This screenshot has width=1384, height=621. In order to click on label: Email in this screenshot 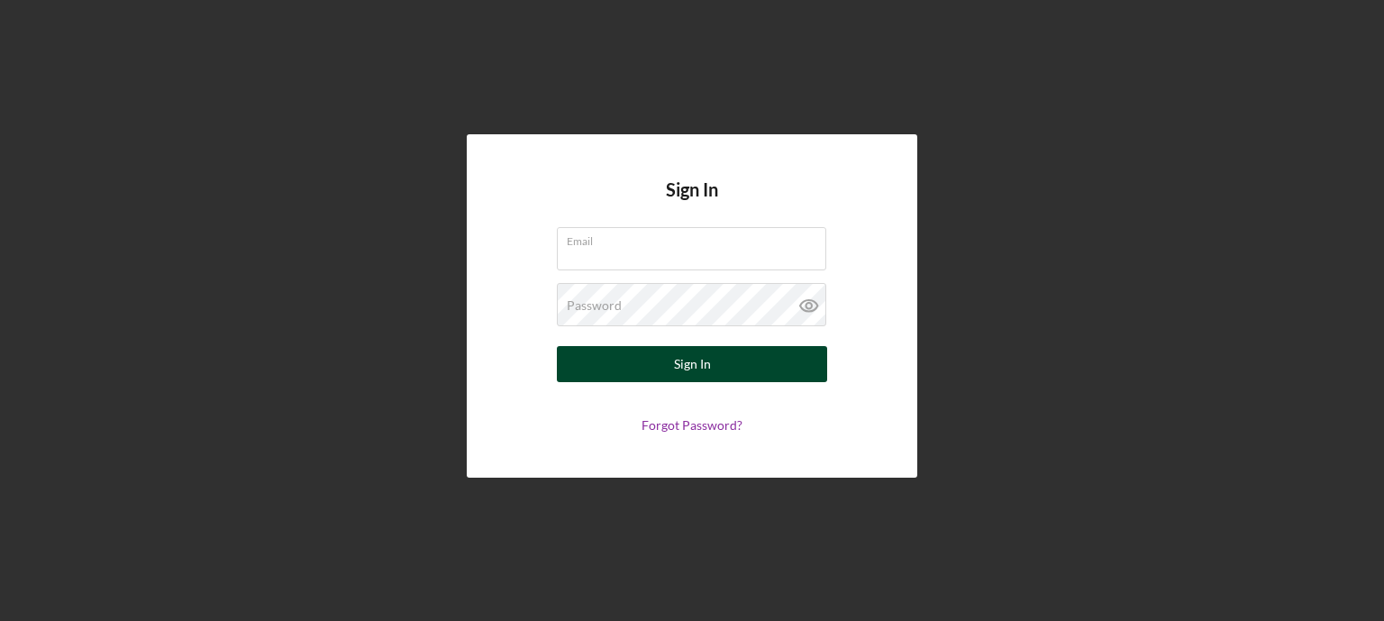, I will do `click(697, 238)`.